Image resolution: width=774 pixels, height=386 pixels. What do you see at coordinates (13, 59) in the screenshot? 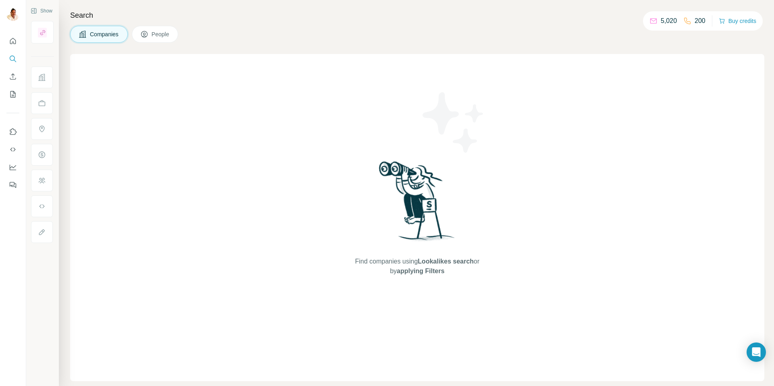
I see `button: Search` at bounding box center [13, 59].